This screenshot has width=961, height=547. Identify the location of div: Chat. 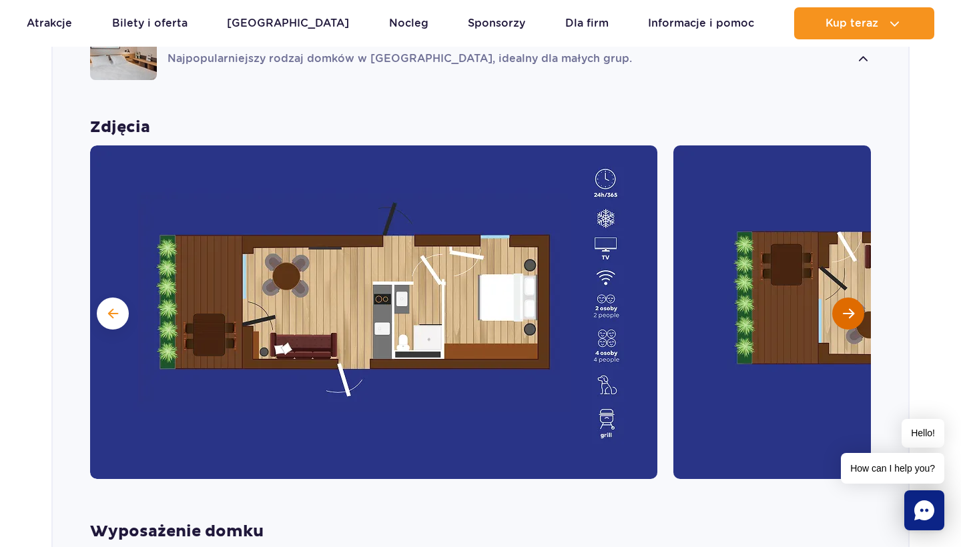
(925, 511).